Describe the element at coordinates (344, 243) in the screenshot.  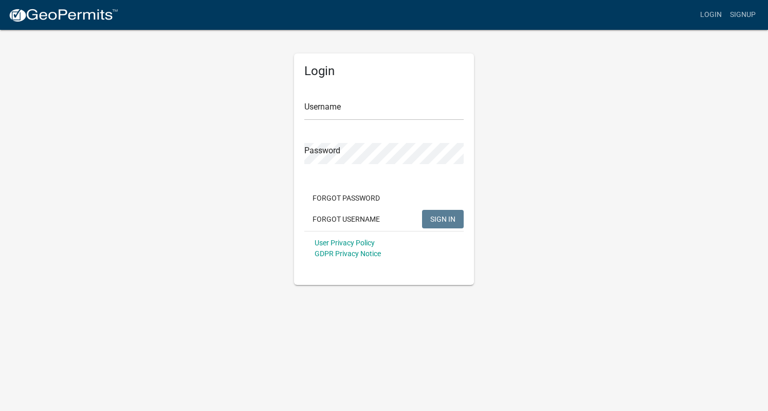
I see `a: User Privacy Policy` at that location.